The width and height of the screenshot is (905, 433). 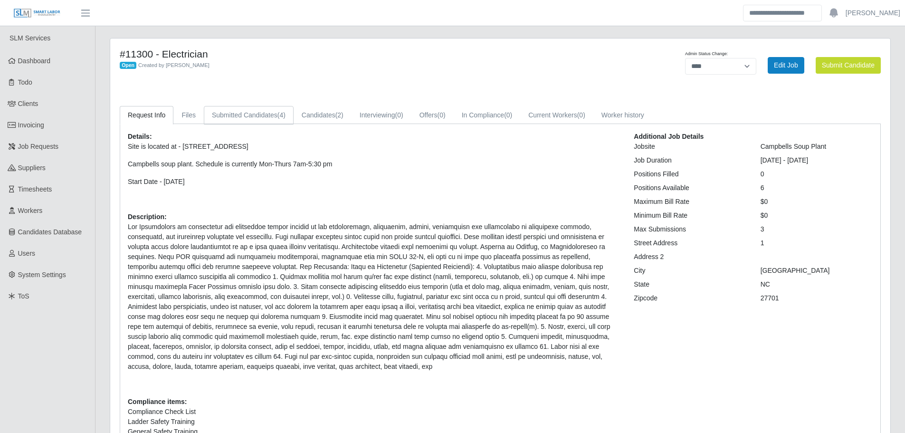 I want to click on span: SLM Services, so click(x=30, y=38).